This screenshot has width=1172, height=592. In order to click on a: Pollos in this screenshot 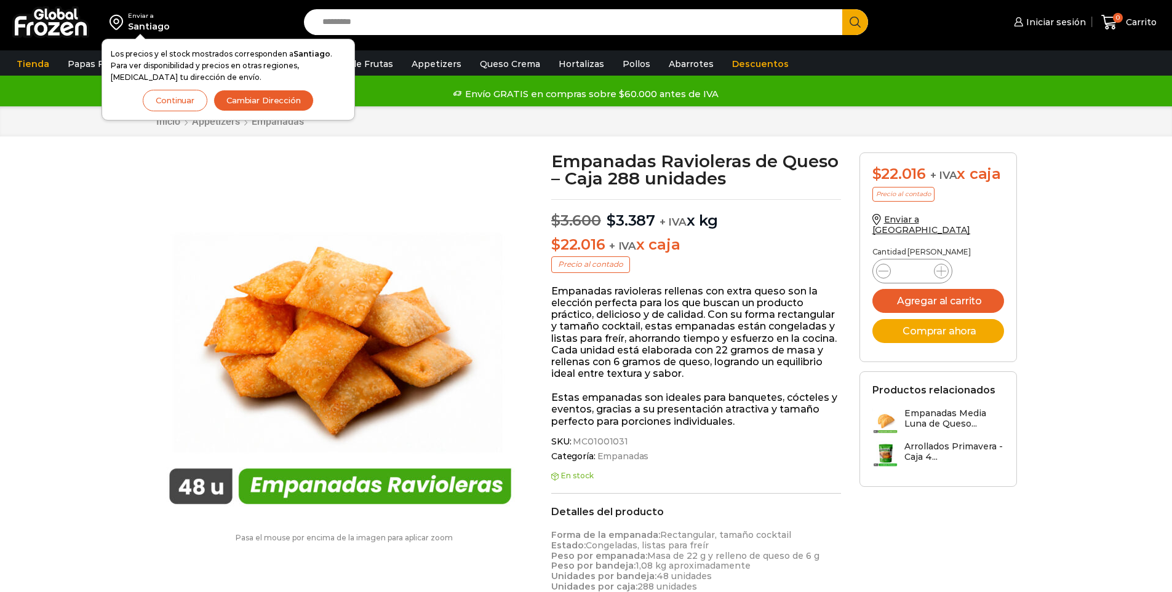, I will do `click(636, 64)`.